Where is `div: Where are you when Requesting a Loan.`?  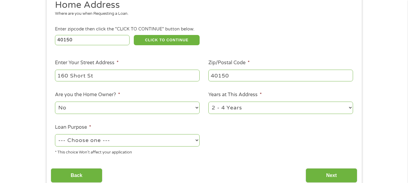 div: Where are you when Requesting a Loan. is located at coordinates (202, 14).